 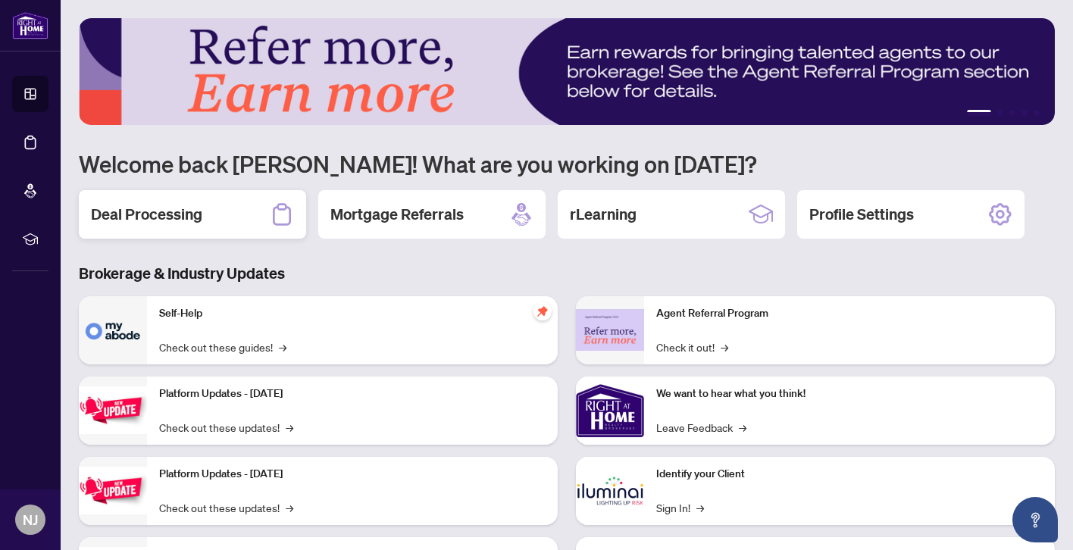 What do you see at coordinates (680, 508) in the screenshot?
I see `a: Sign In!→` at bounding box center [680, 508].